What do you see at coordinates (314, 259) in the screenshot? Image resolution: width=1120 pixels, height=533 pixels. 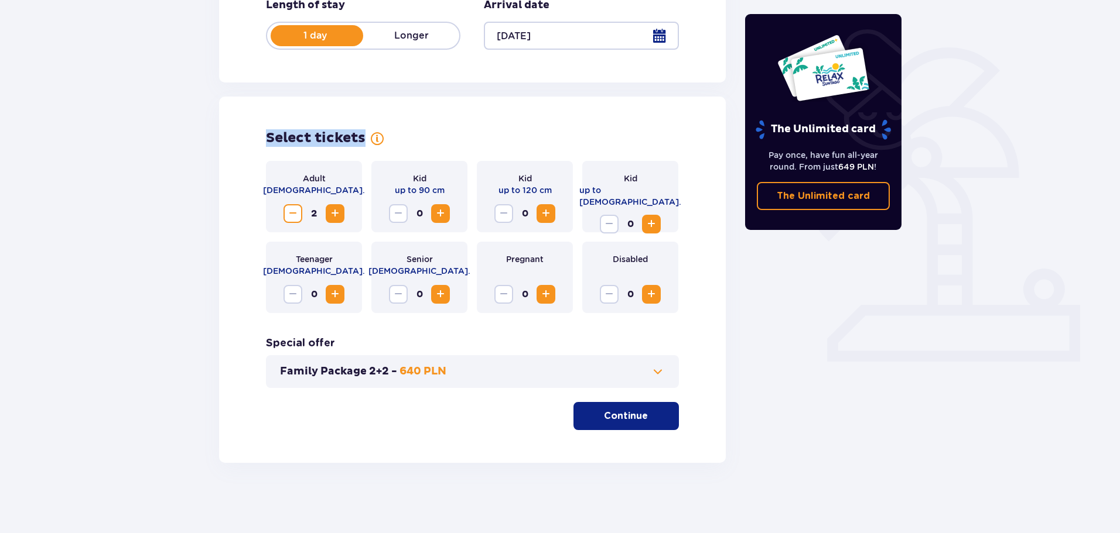 I see `p: Teenager` at bounding box center [314, 259].